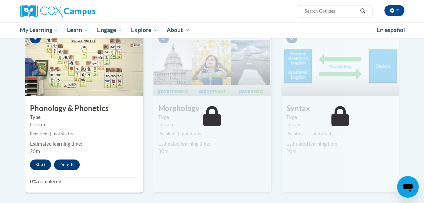 Image resolution: width=424 pixels, height=203 pixels. Describe the element at coordinates (35, 151) in the screenshot. I see `span: 25m` at that location.